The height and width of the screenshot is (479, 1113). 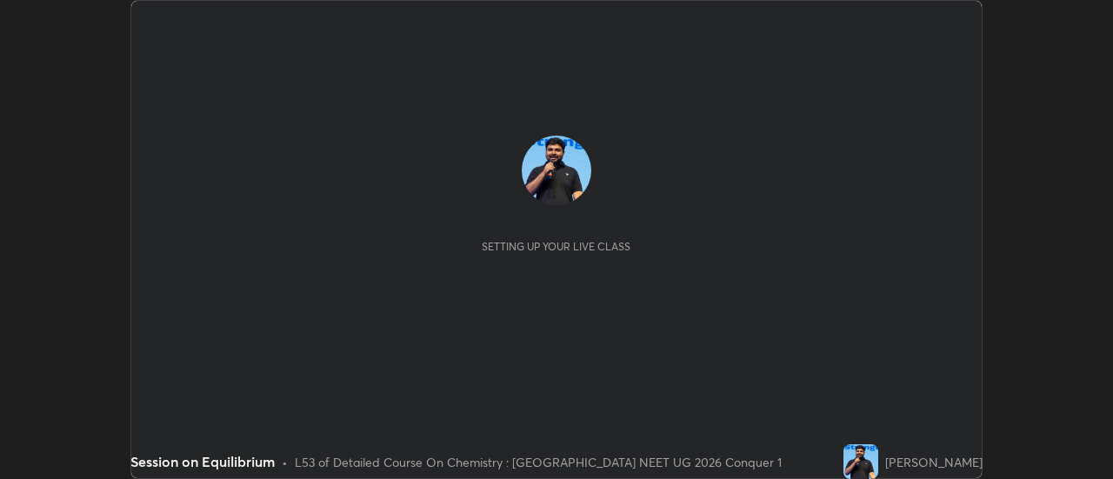 I want to click on div: Session on Equilibrium, so click(x=203, y=462).